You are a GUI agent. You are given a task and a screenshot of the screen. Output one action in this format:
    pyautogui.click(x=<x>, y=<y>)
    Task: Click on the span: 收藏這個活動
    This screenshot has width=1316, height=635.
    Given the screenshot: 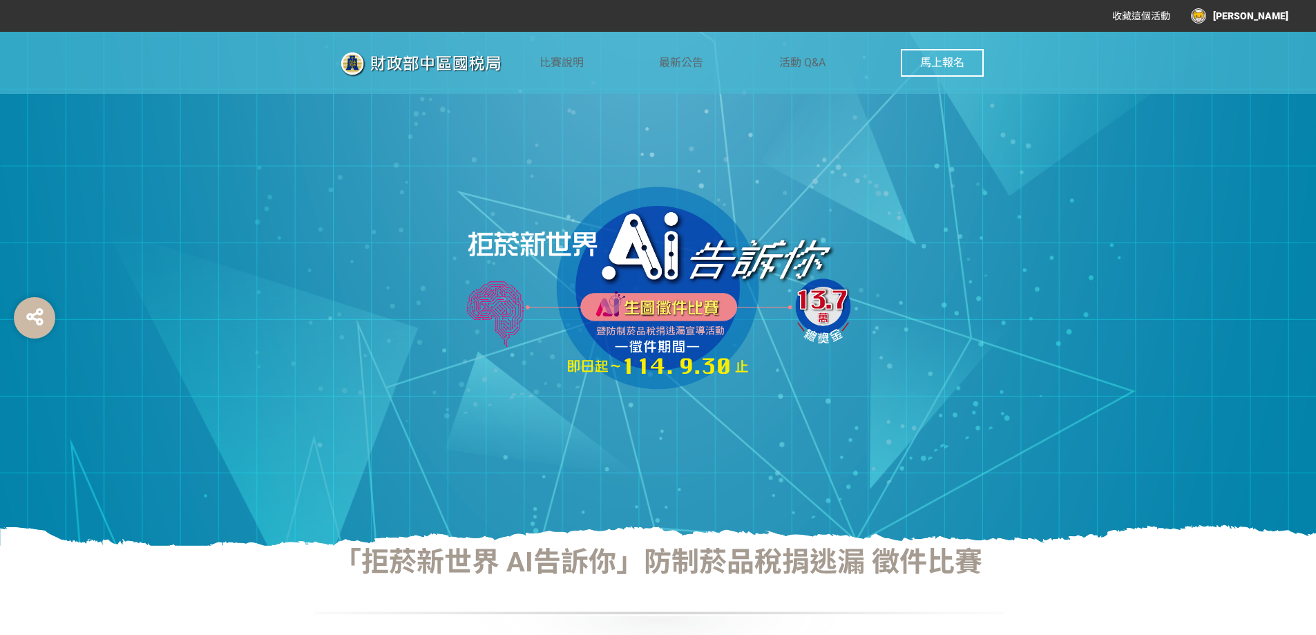 What is the action you would take?
    pyautogui.click(x=1141, y=16)
    